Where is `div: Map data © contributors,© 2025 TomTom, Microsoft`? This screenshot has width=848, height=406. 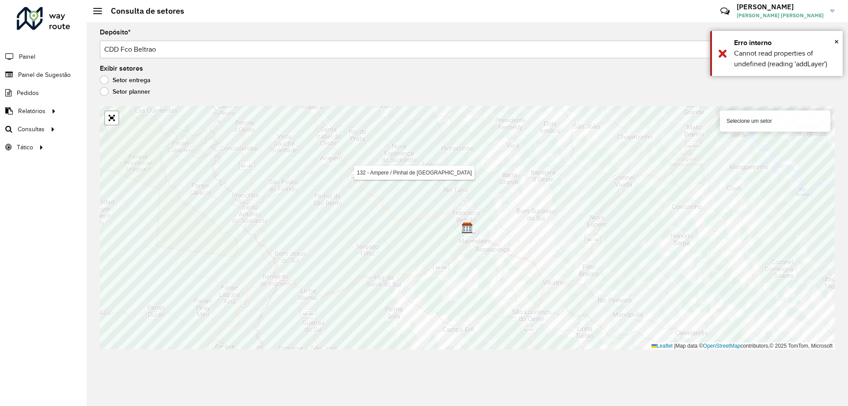 div: Map data © contributors,© 2025 TomTom, Microsoft is located at coordinates (742, 346).